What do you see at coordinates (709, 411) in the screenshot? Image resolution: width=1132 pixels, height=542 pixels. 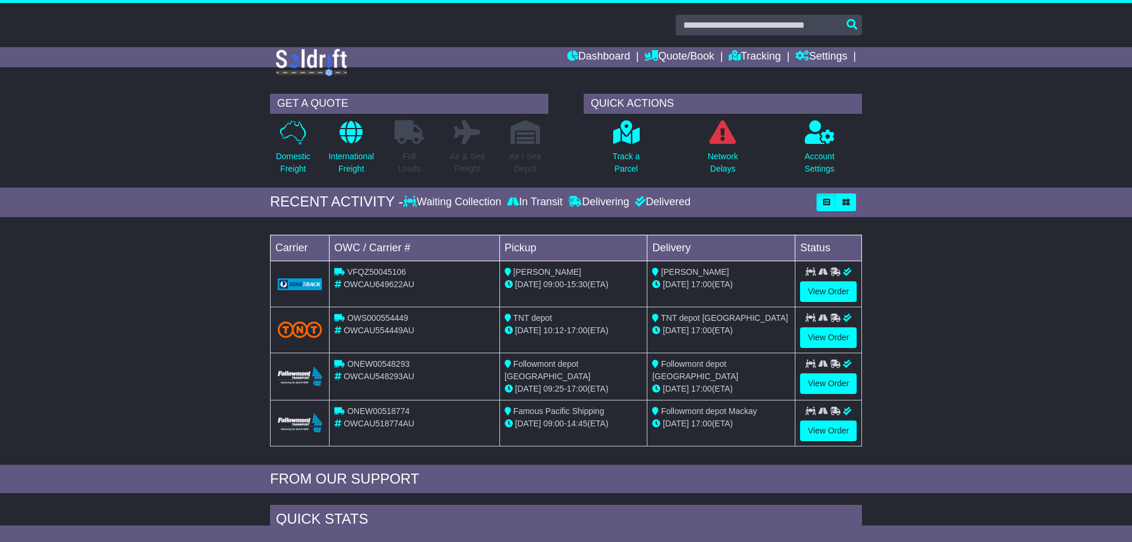 I see `span: Followmont depot Mackay` at bounding box center [709, 411].